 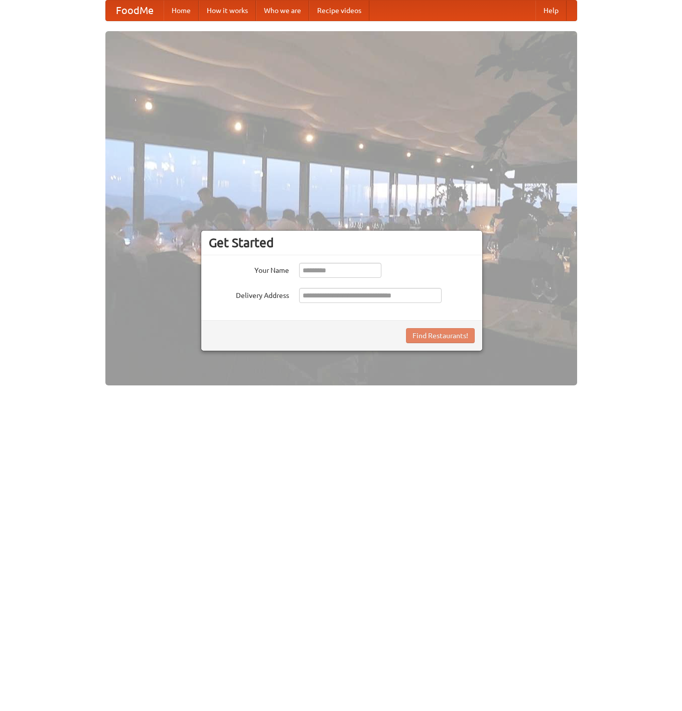 I want to click on a: How it works, so click(x=227, y=11).